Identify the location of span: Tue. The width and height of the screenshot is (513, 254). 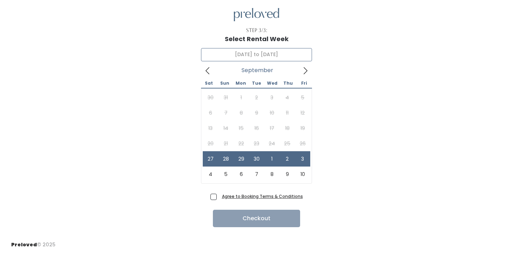
(256, 83).